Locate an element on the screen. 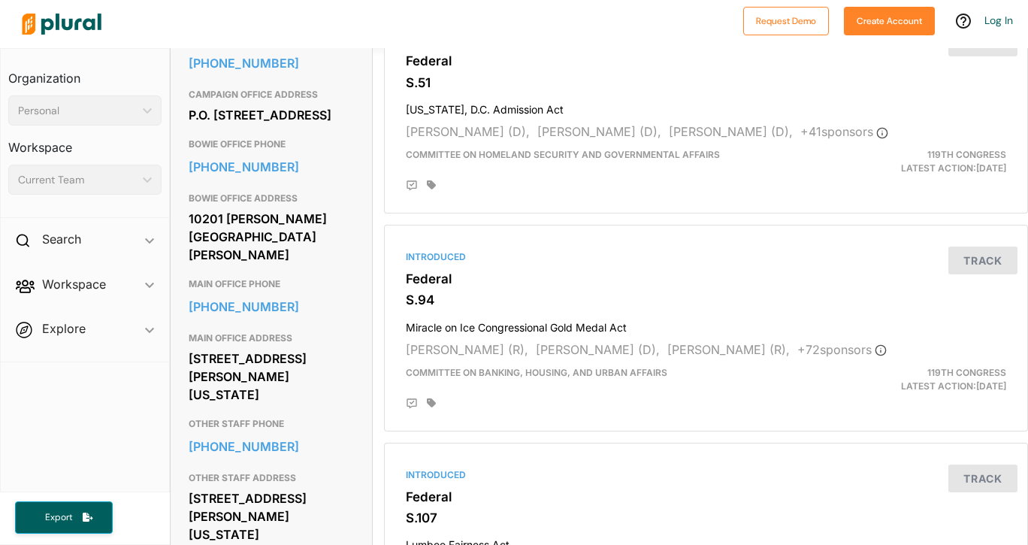 This screenshot has height=545, width=1028. button: Request Demo is located at coordinates (786, 21).